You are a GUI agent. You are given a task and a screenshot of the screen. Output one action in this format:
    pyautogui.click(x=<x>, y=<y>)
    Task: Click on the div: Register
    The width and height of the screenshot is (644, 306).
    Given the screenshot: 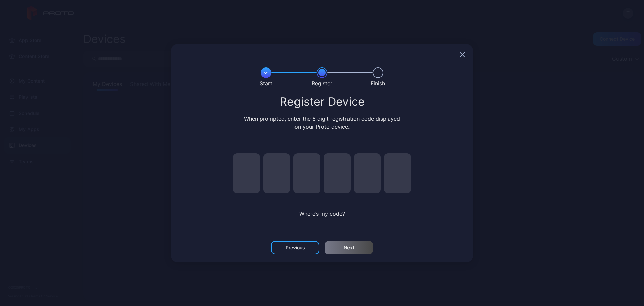 What is the action you would take?
    pyautogui.click(x=322, y=83)
    